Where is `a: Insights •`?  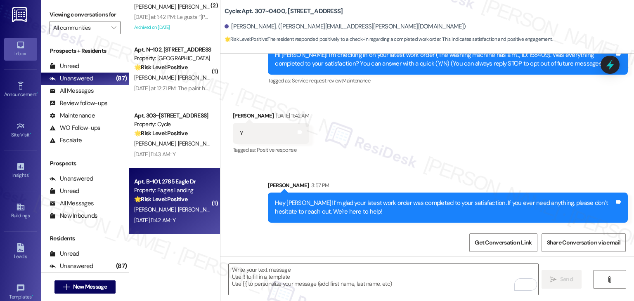 a: Insights • is located at coordinates (21, 171).